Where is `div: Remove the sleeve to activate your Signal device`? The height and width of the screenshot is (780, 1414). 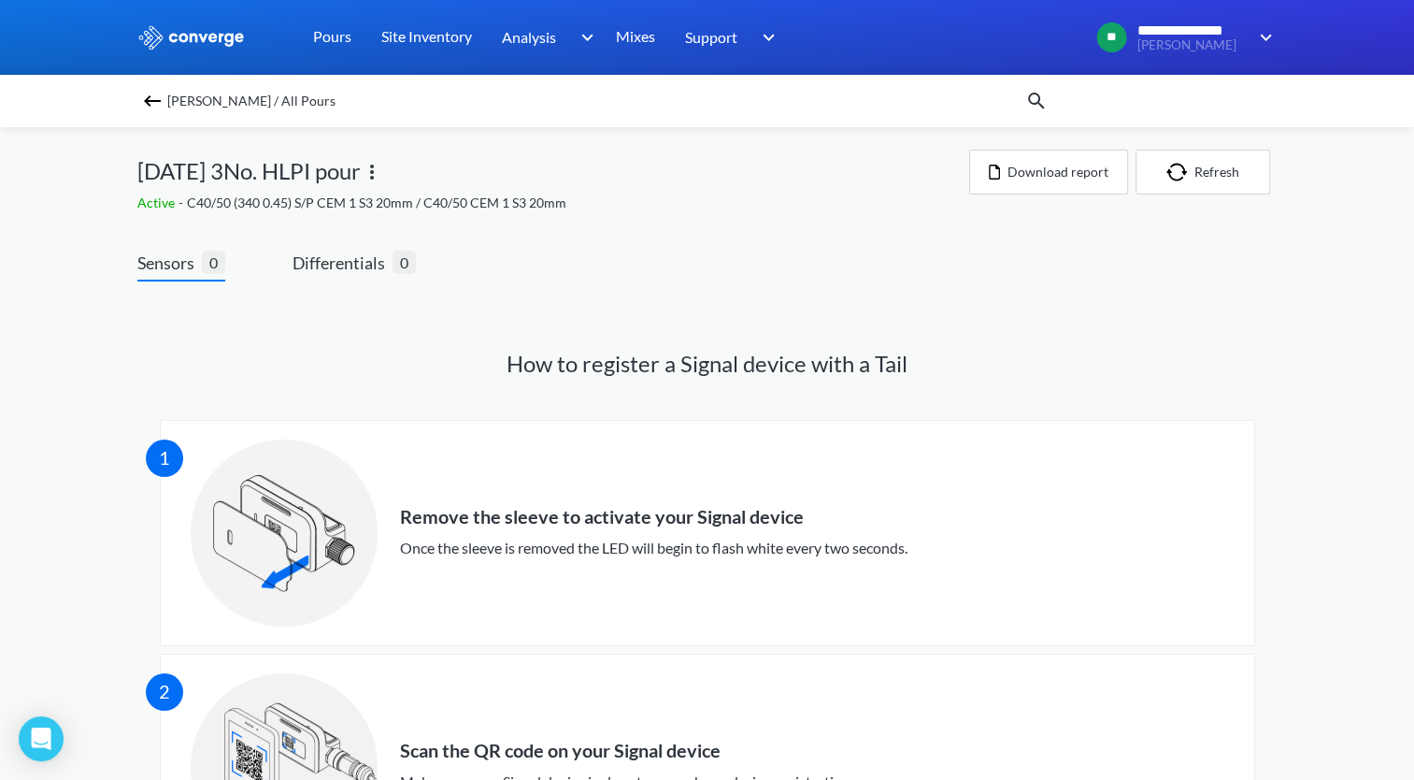 div: Remove the sleeve to activate your Signal device is located at coordinates (653, 517).